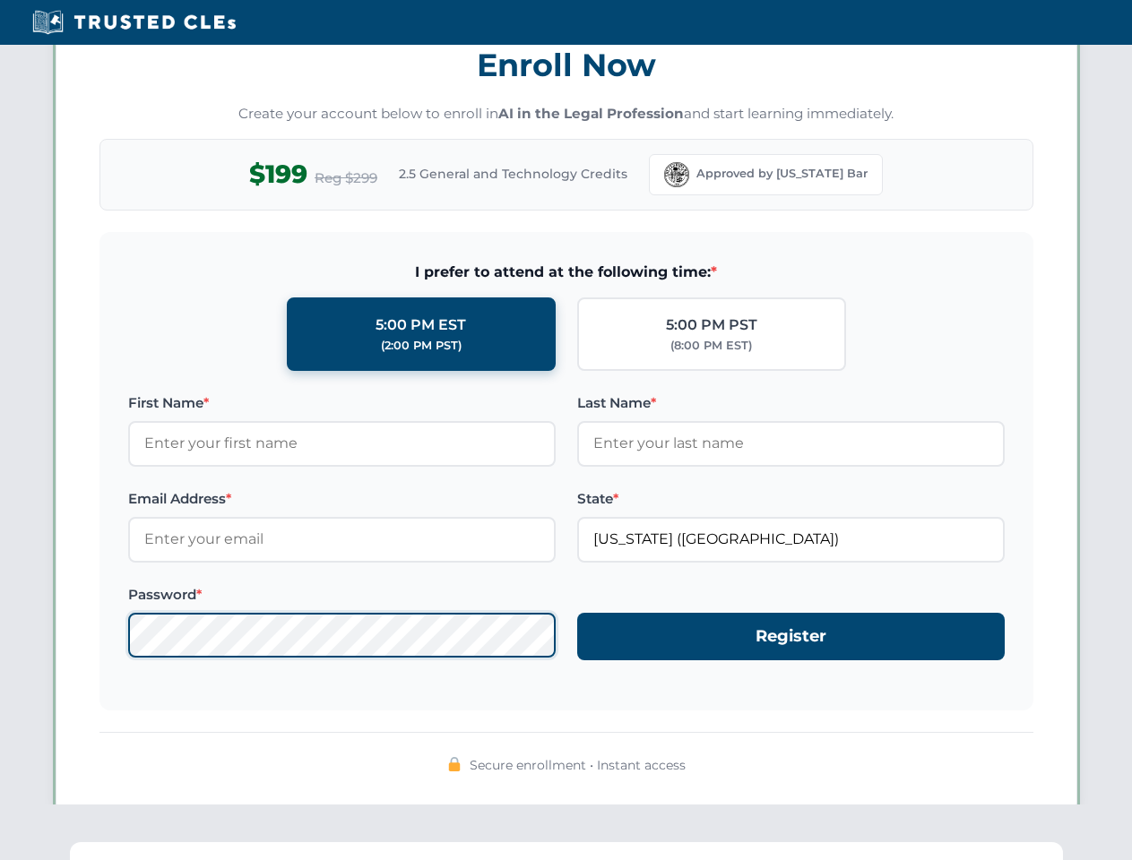  Describe the element at coordinates (346, 178) in the screenshot. I see `span: Reg $299` at that location.